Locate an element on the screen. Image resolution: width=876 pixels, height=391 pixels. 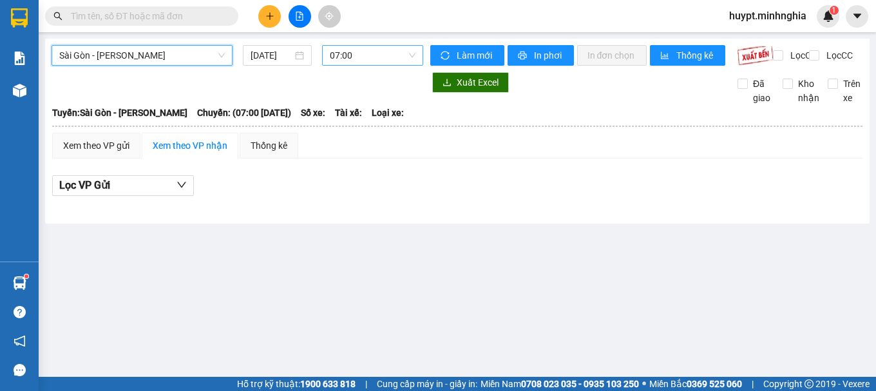
span: down is located at coordinates (182, 185).